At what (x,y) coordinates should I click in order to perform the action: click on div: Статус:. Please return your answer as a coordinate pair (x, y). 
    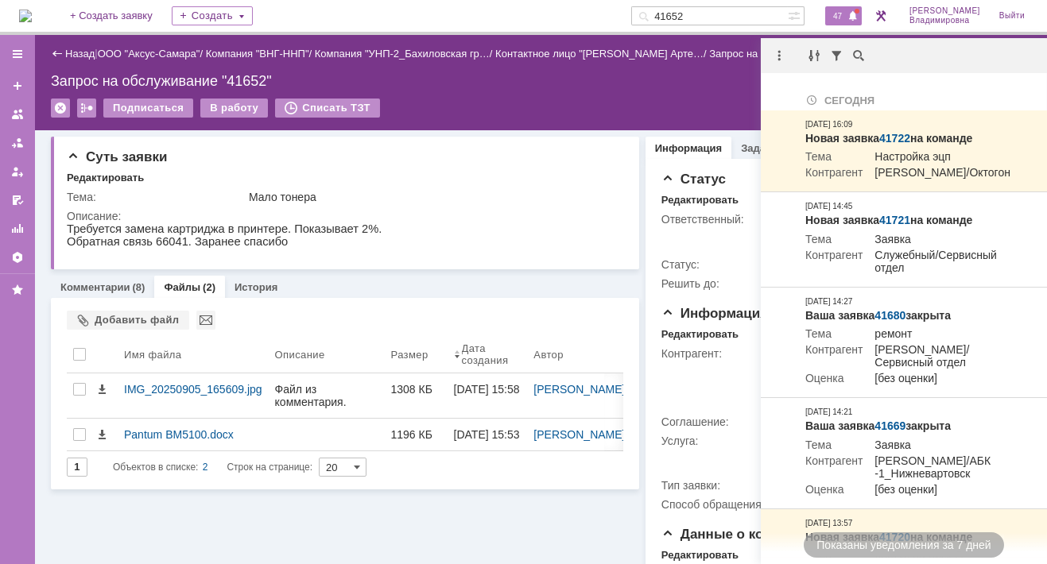
    Looking at the image, I should click on (750, 265).